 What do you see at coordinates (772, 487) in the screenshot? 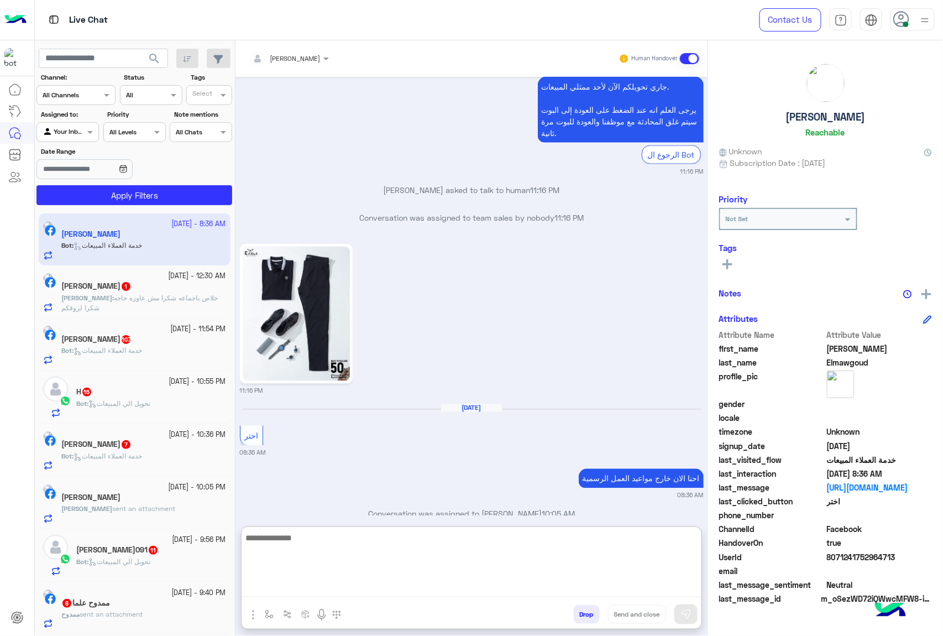
I see `span: last_message` at bounding box center [772, 487].